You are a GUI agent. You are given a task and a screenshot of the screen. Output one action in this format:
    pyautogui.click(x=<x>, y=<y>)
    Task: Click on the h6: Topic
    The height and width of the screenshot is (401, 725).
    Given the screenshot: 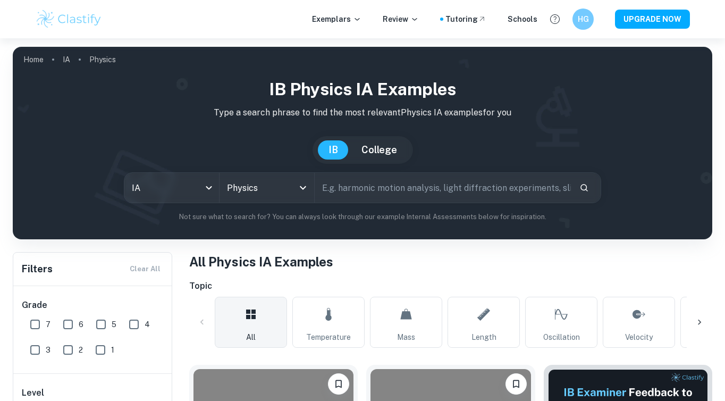 What is the action you would take?
    pyautogui.click(x=451, y=286)
    